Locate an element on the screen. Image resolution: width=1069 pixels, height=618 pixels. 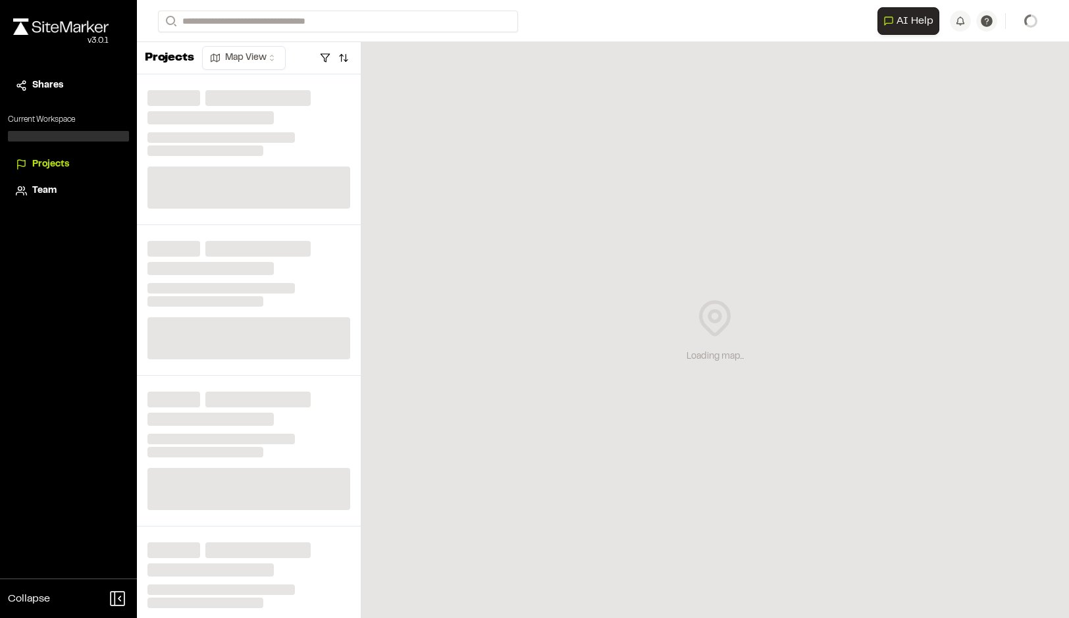
span: Shares is located at coordinates (47, 86).